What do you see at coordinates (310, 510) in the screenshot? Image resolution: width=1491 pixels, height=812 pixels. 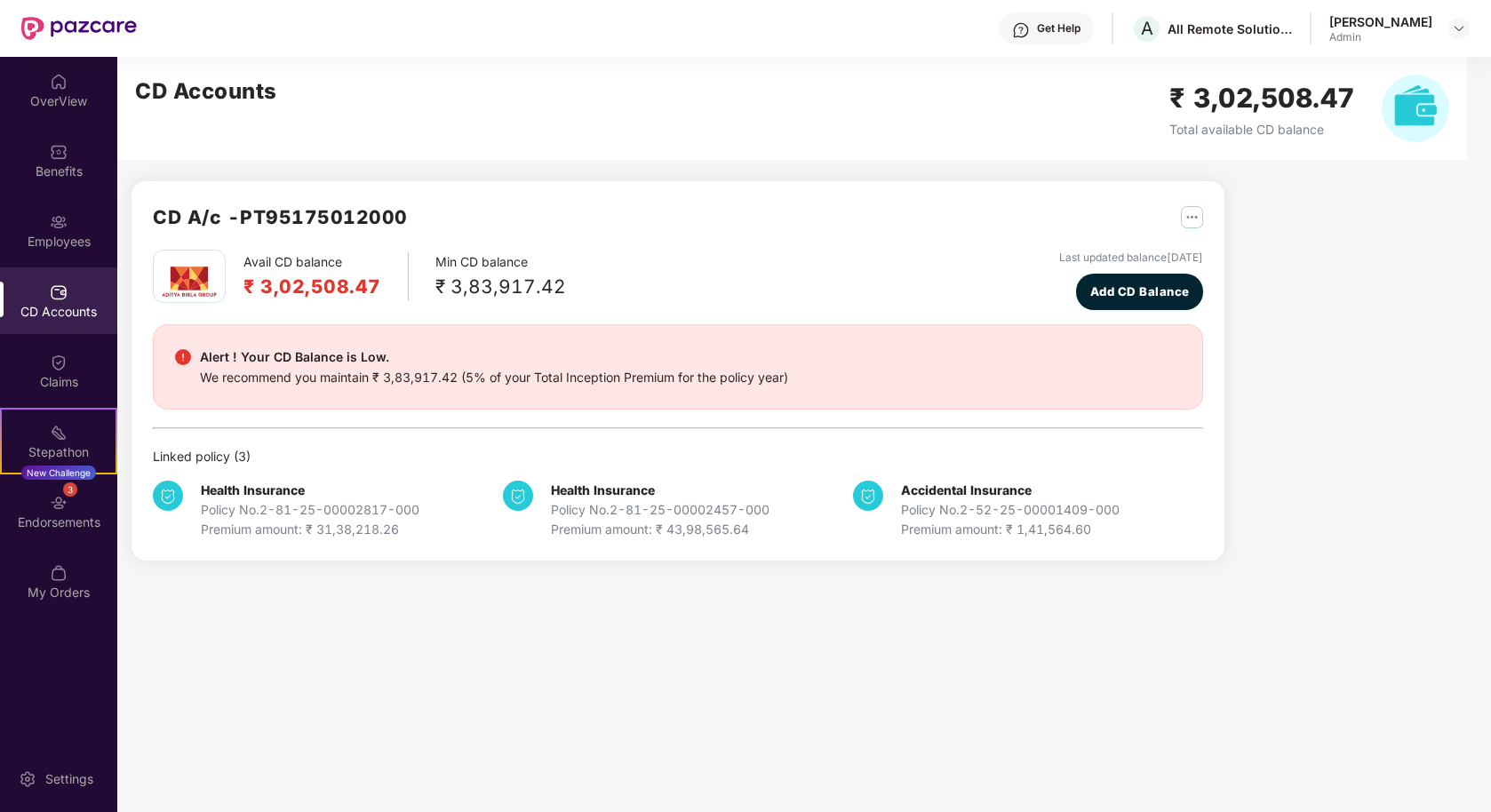 I see `div: Policy No. 2-81-25-00002817-000` at bounding box center [310, 510].